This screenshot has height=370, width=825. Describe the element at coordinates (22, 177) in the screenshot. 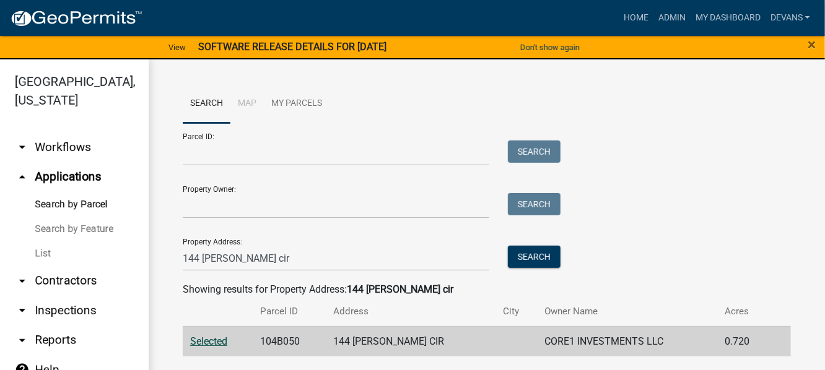

I see `i: arrow_drop_up` at that location.